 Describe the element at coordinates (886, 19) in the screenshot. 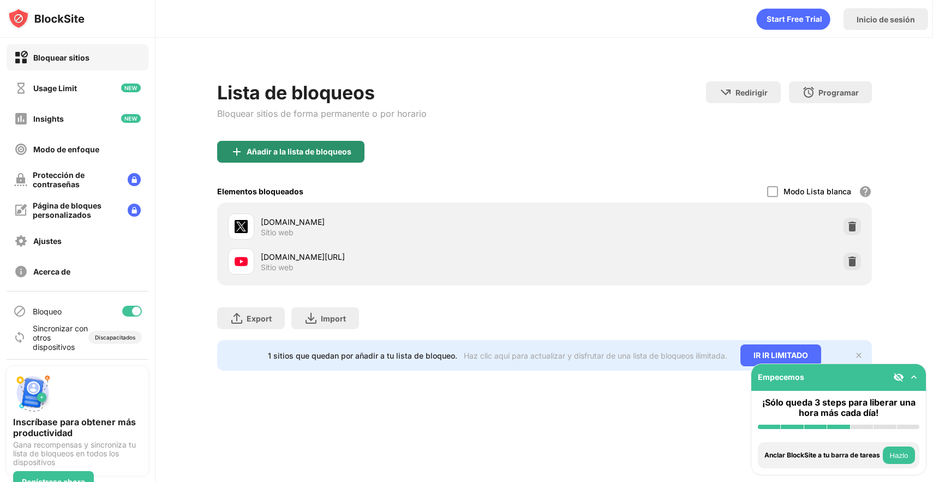

I see `div: Inicio de sesión` at that location.